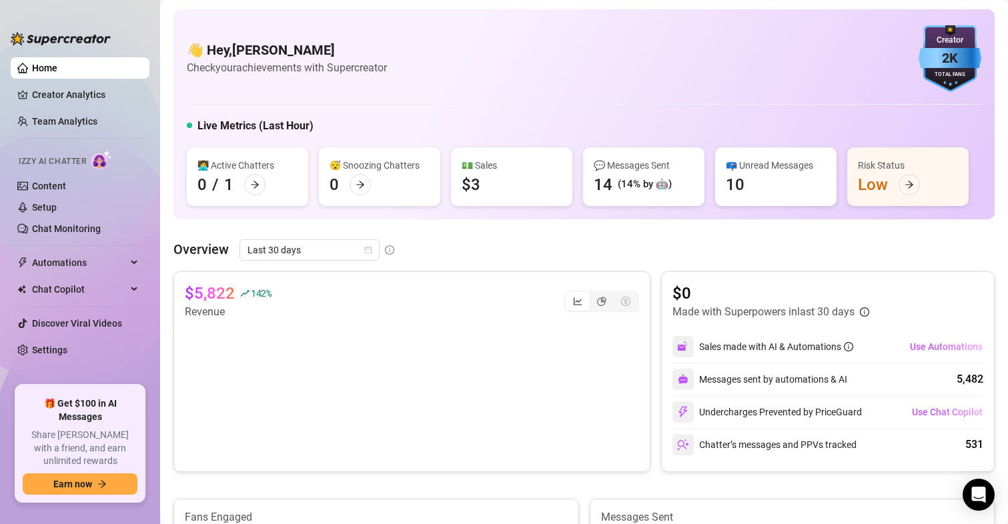  Describe the element at coordinates (970, 379) in the screenshot. I see `div: 5,482` at that location.